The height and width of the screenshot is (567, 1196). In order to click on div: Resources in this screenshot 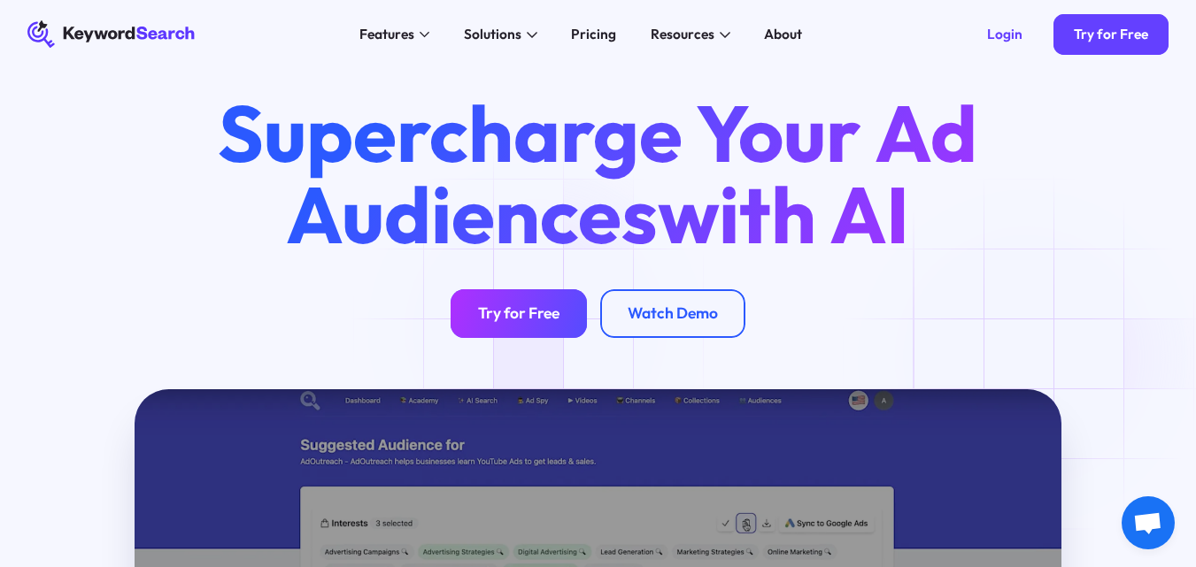, I will do `click(683, 34)`.